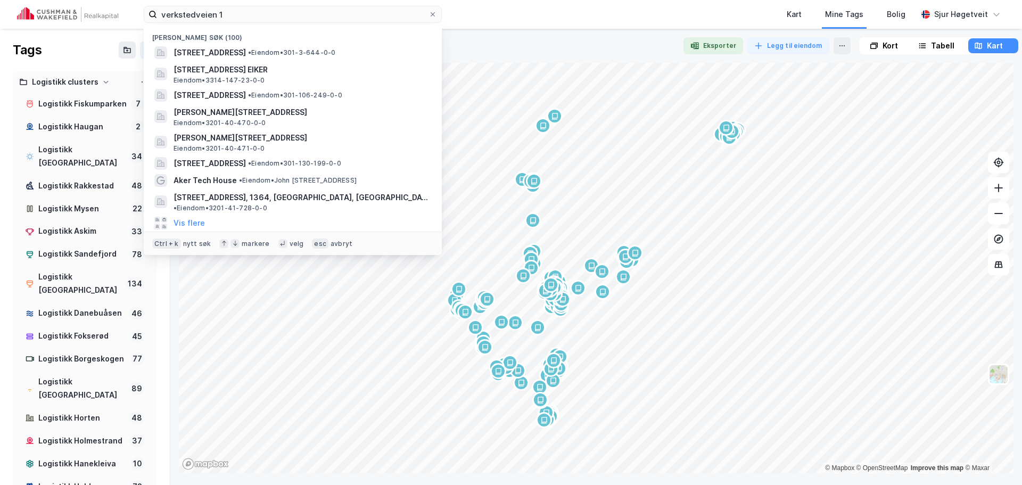  Describe the element at coordinates (341, 244) in the screenshot. I see `div: avbryt` at that location.